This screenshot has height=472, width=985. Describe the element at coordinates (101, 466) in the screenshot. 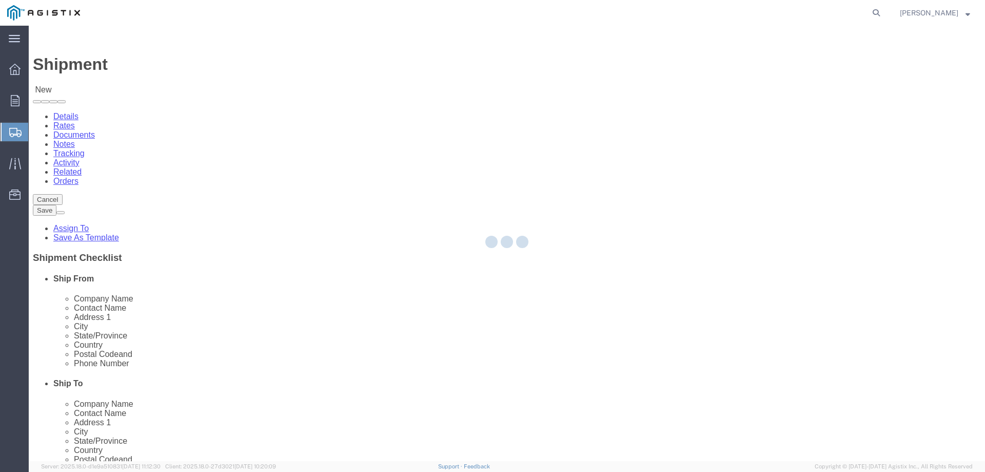

I see `span: Server: 2025.18.0-d1e9a510831` at that location.